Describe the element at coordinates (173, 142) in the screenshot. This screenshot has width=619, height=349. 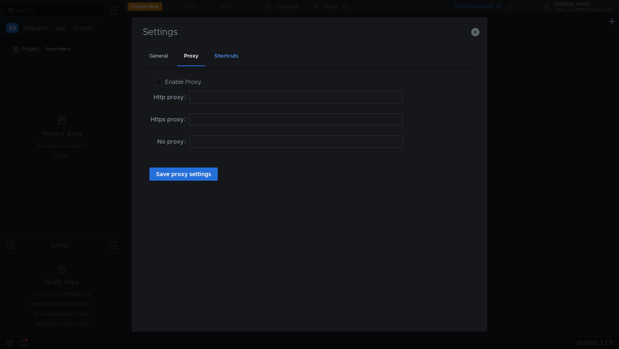
I see `label: No proxy` at that location.